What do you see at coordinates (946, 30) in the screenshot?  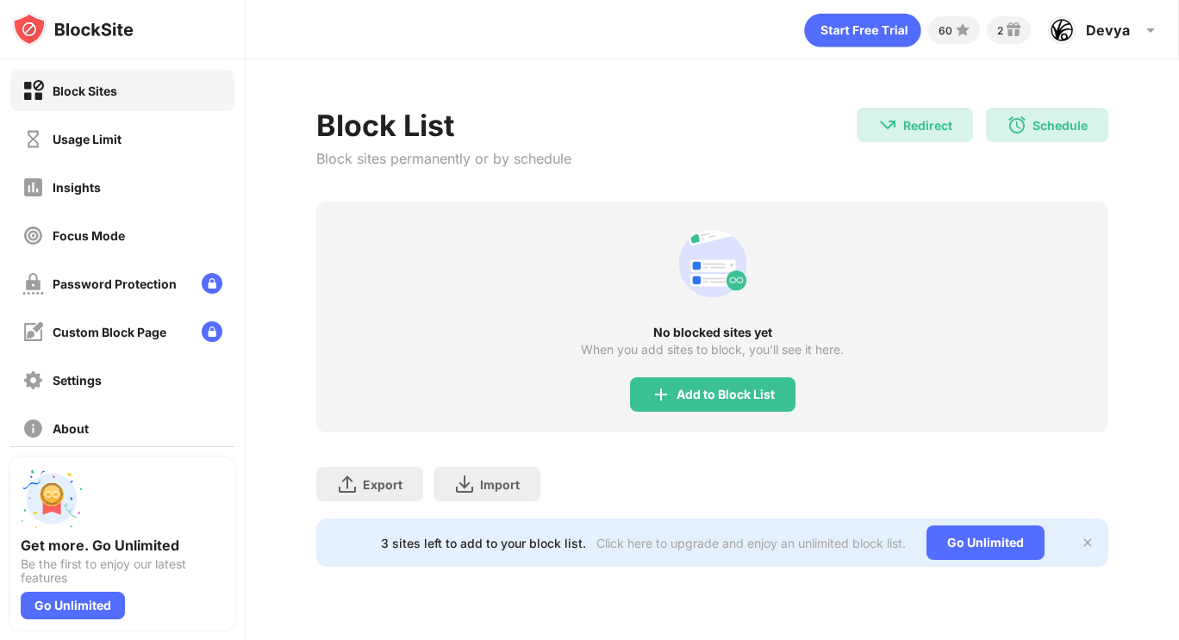 I see `div: 60` at bounding box center [946, 30].